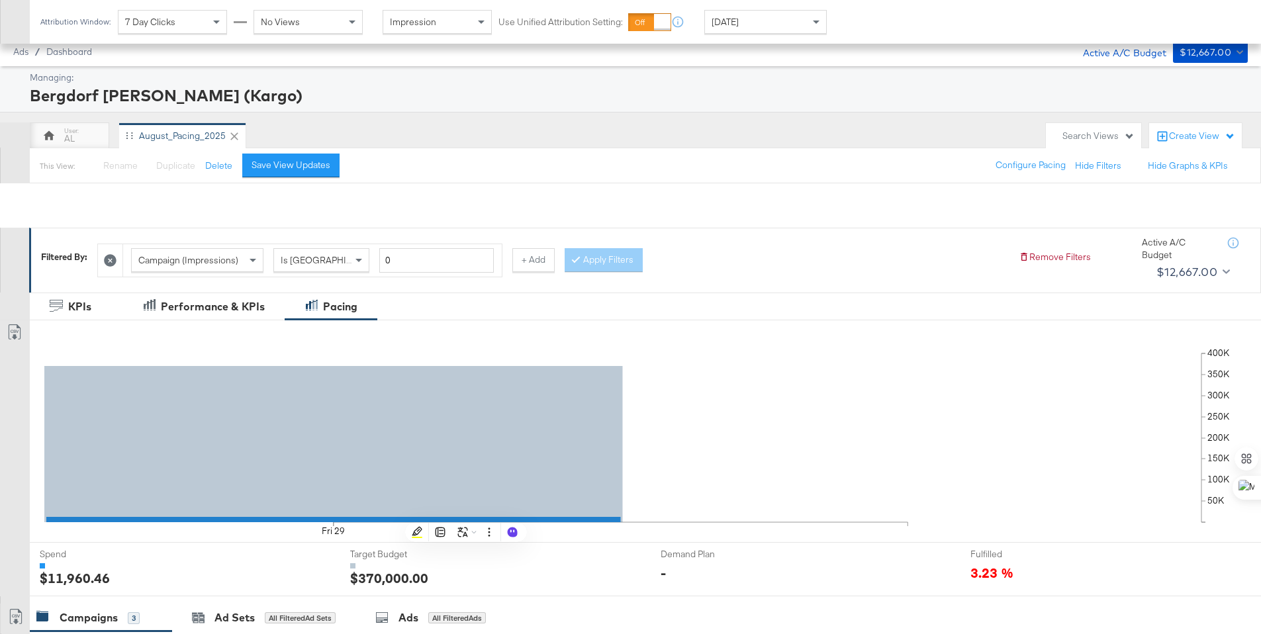 This screenshot has width=1261, height=634. What do you see at coordinates (1054, 257) in the screenshot?
I see `button: Remove Filters` at bounding box center [1054, 257].